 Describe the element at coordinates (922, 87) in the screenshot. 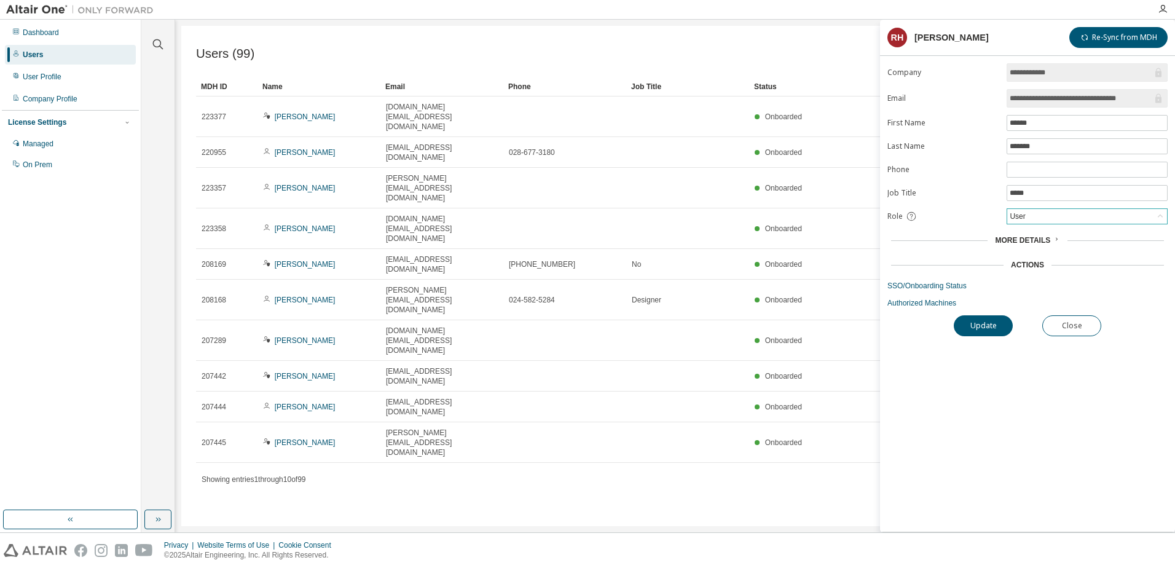

I see `div: Status` at that location.